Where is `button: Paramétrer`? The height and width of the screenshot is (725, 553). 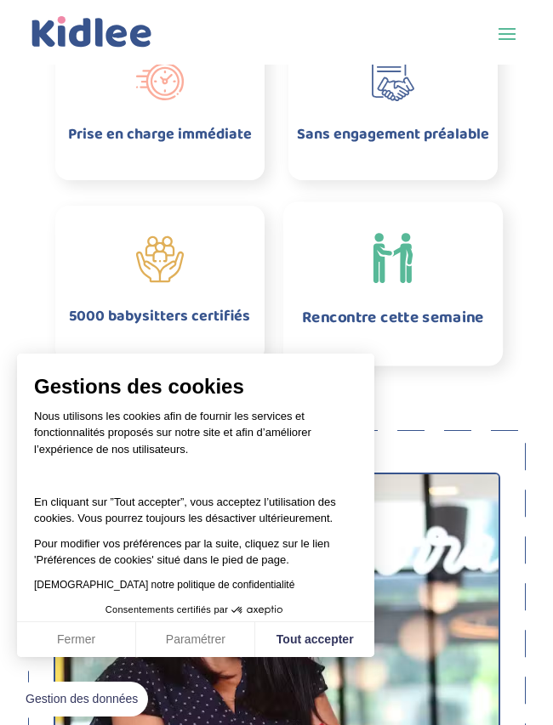
button: Paramétrer is located at coordinates (196, 640).